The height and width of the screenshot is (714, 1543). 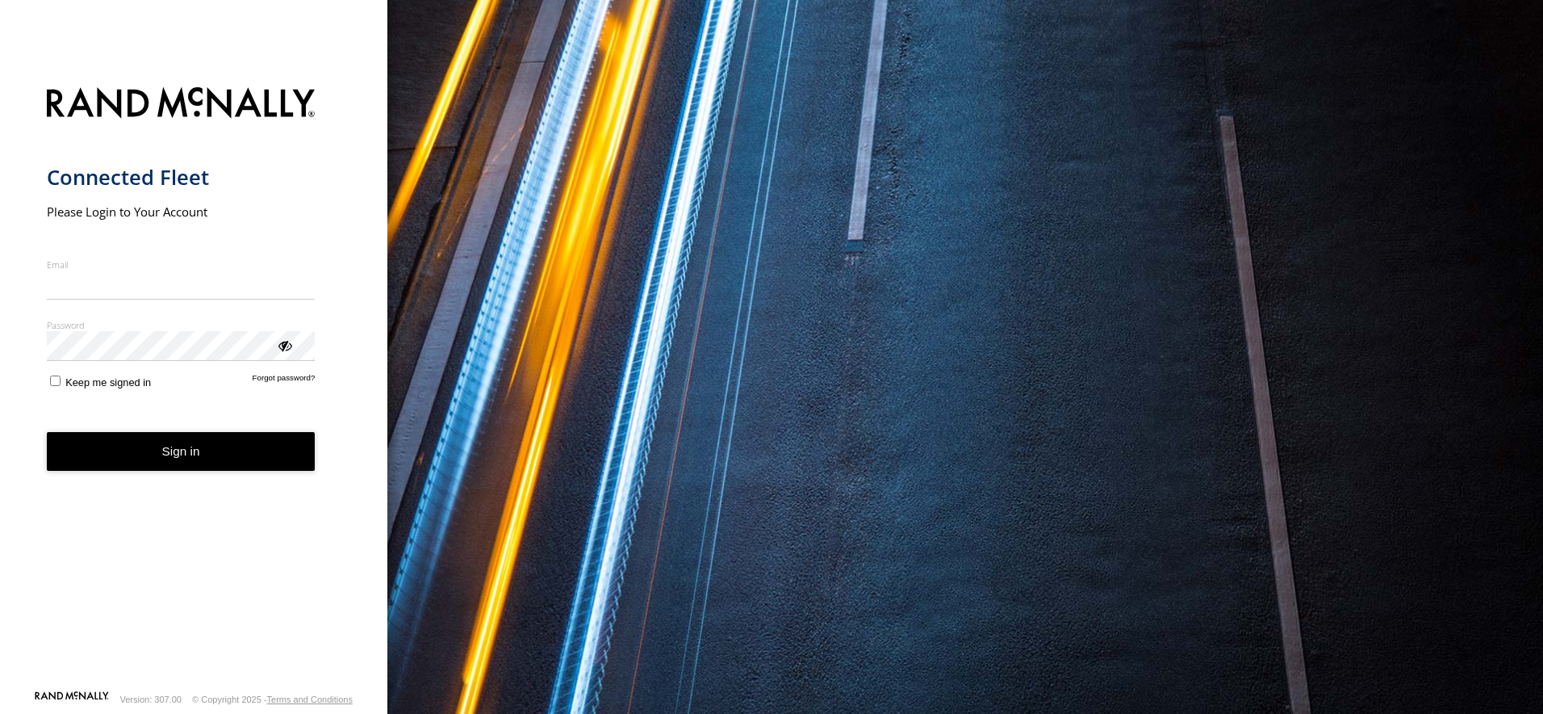 I want to click on input: Keep me signed in, so click(x=55, y=380).